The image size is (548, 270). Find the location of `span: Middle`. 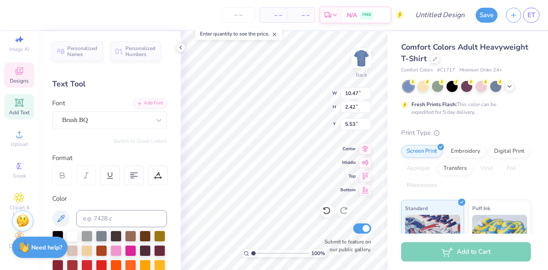

span: Middle is located at coordinates (348, 163).